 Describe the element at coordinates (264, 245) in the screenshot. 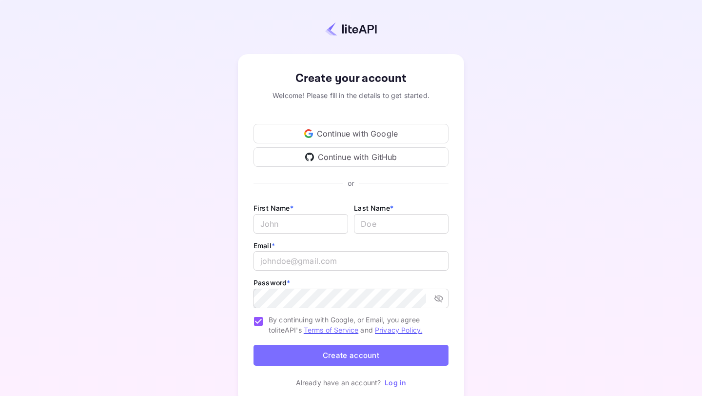

I see `label: Email` at that location.